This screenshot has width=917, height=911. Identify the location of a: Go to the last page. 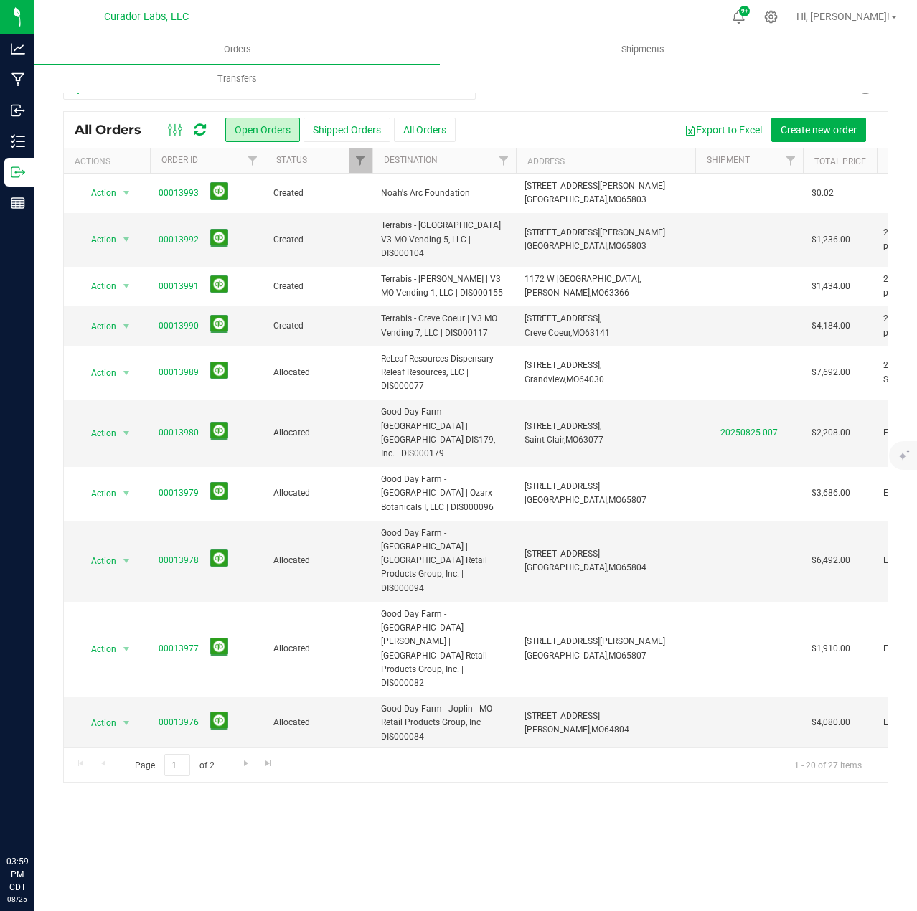
(268, 764).